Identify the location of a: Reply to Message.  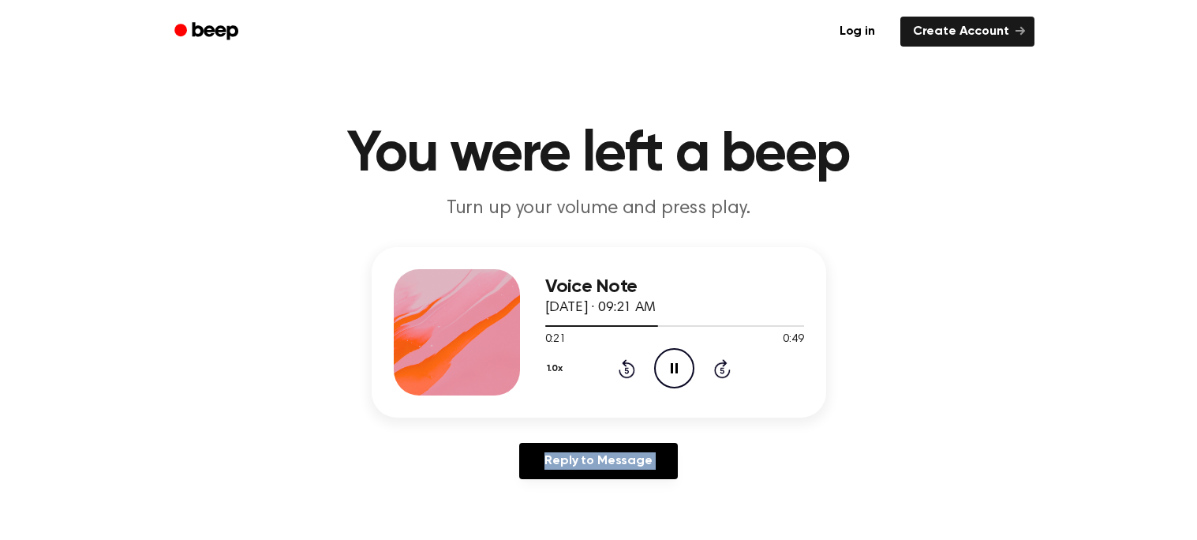
(598, 461).